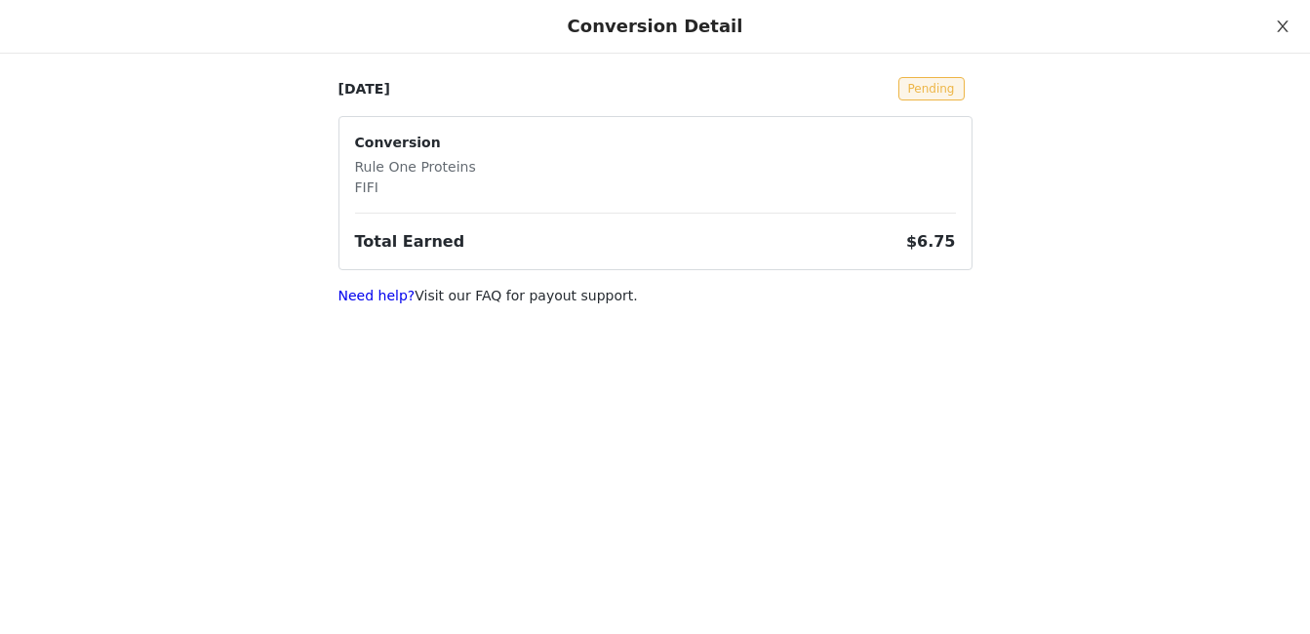 The image size is (1310, 634). Describe the element at coordinates (931, 241) in the screenshot. I see `span: $6.75` at that location.